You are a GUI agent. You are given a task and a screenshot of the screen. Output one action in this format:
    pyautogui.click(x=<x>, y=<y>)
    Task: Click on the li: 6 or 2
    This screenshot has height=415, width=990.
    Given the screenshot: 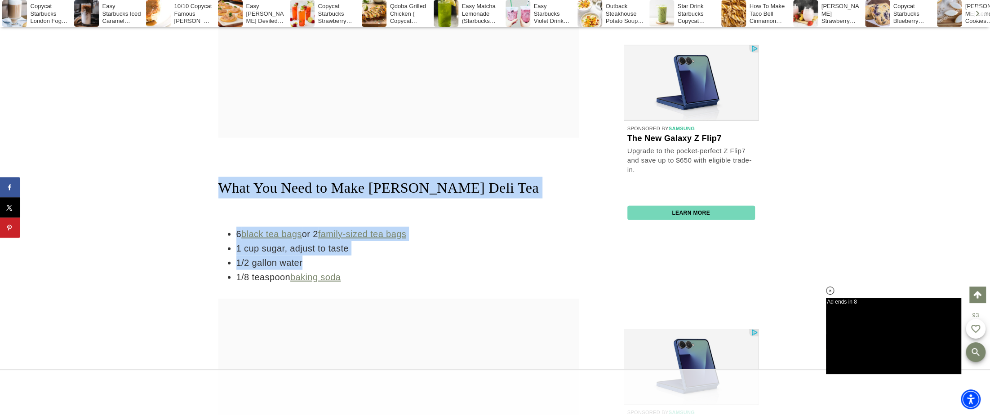 What is the action you would take?
    pyautogui.click(x=407, y=234)
    